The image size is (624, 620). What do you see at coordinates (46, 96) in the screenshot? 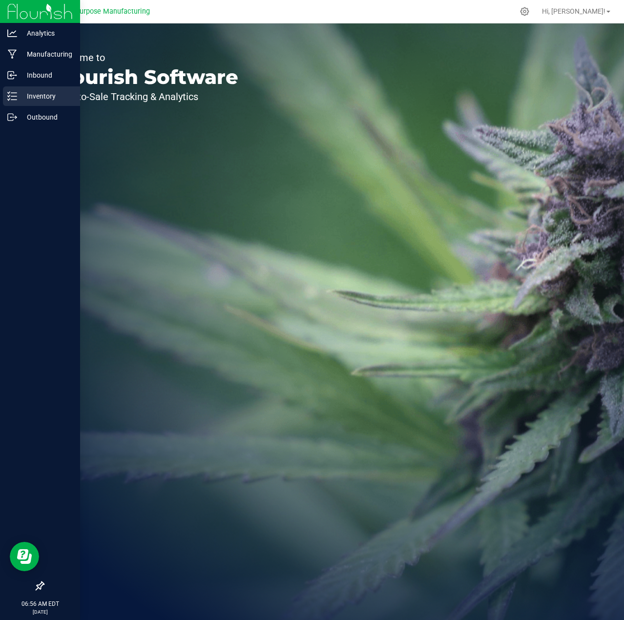
I see `p: Inventory` at bounding box center [46, 96].